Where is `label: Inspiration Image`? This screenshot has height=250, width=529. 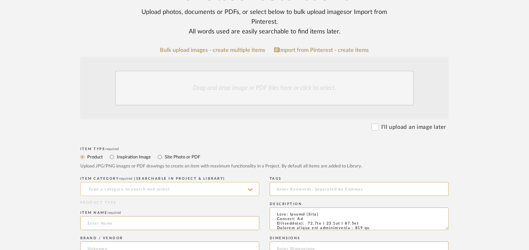 label: Inspiration Image is located at coordinates (133, 157).